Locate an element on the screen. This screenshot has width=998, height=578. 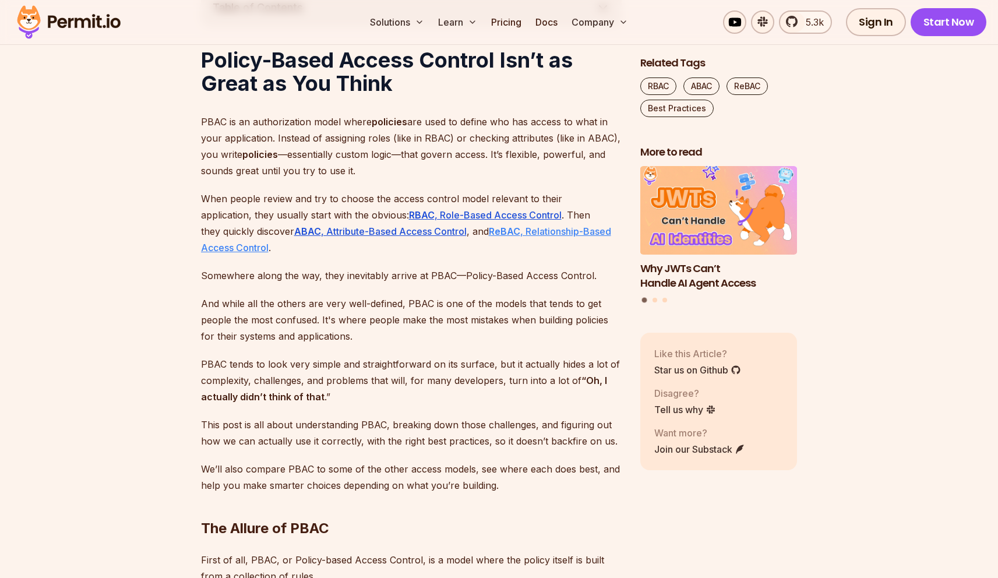
h2: More to read is located at coordinates (719, 152).